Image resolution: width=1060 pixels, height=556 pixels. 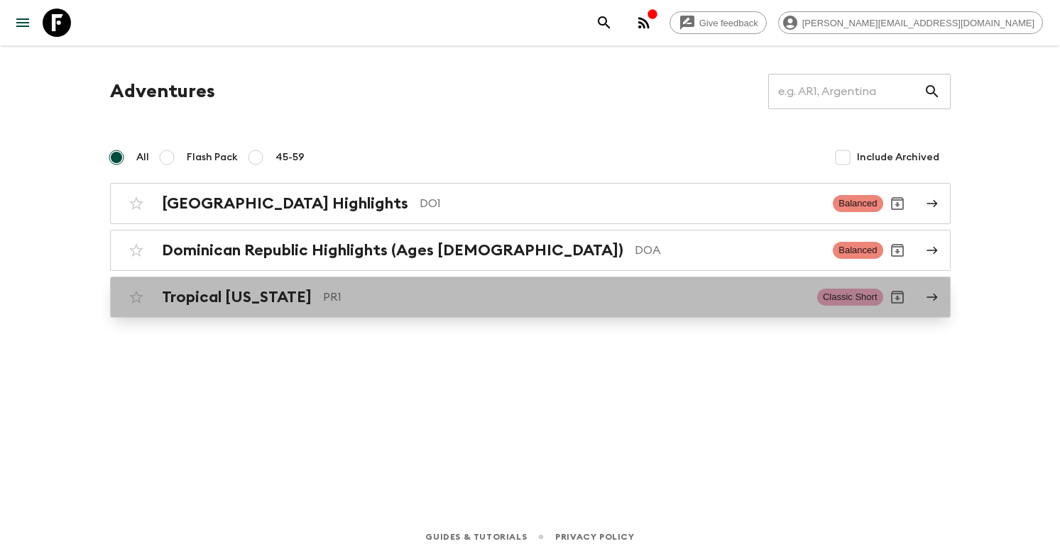 What do you see at coordinates (564, 297) in the screenshot?
I see `p: PR1` at bounding box center [564, 297].